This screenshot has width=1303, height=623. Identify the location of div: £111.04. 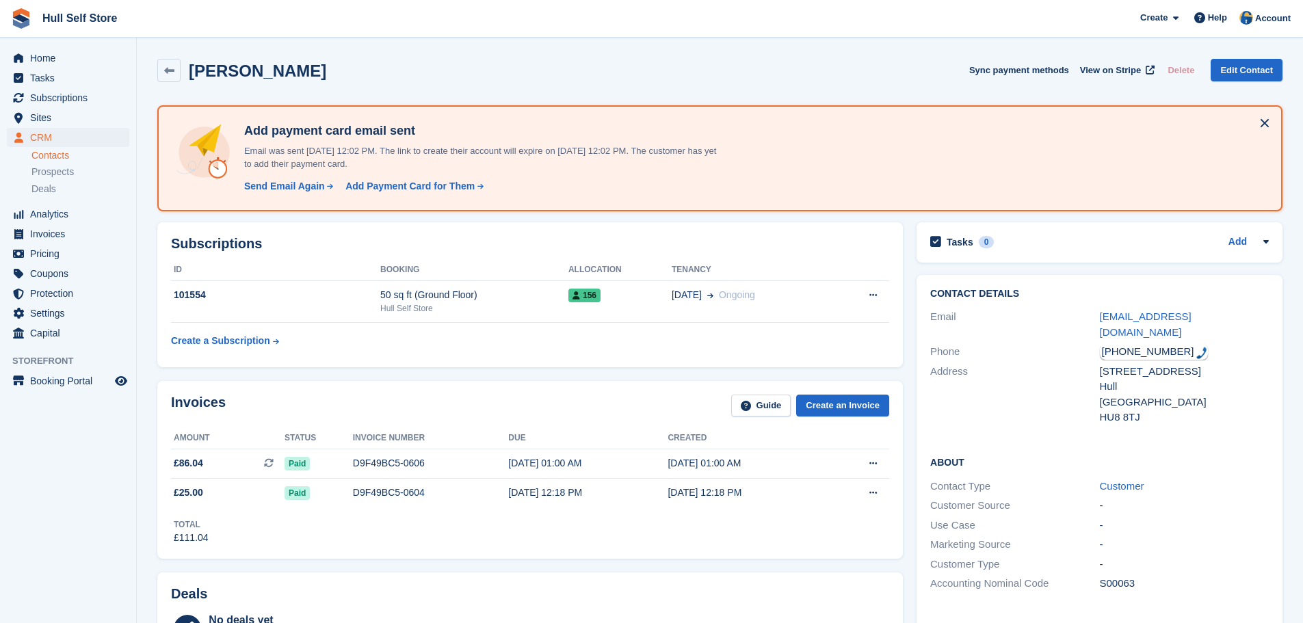
(191, 537).